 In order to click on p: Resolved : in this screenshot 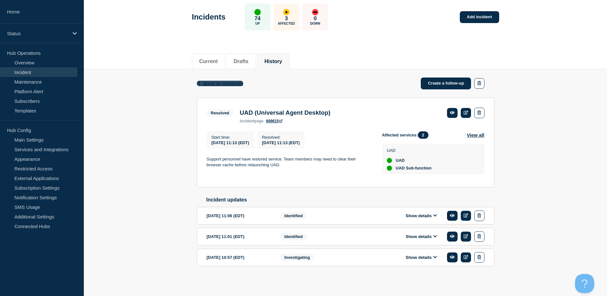, I will do `click(281, 137)`.